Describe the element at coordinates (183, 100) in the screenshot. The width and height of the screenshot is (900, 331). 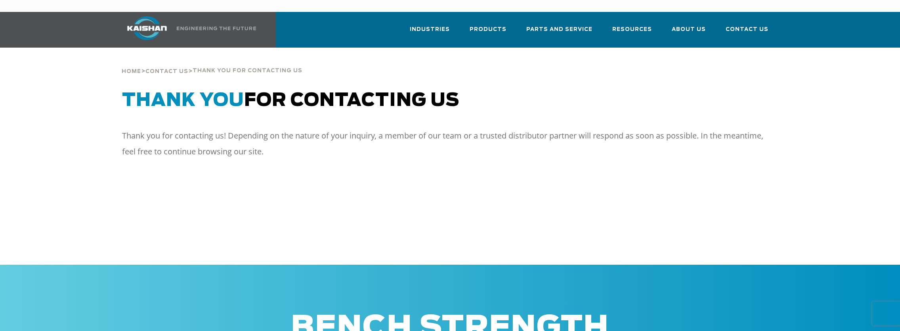
I see `span: Thank You` at that location.